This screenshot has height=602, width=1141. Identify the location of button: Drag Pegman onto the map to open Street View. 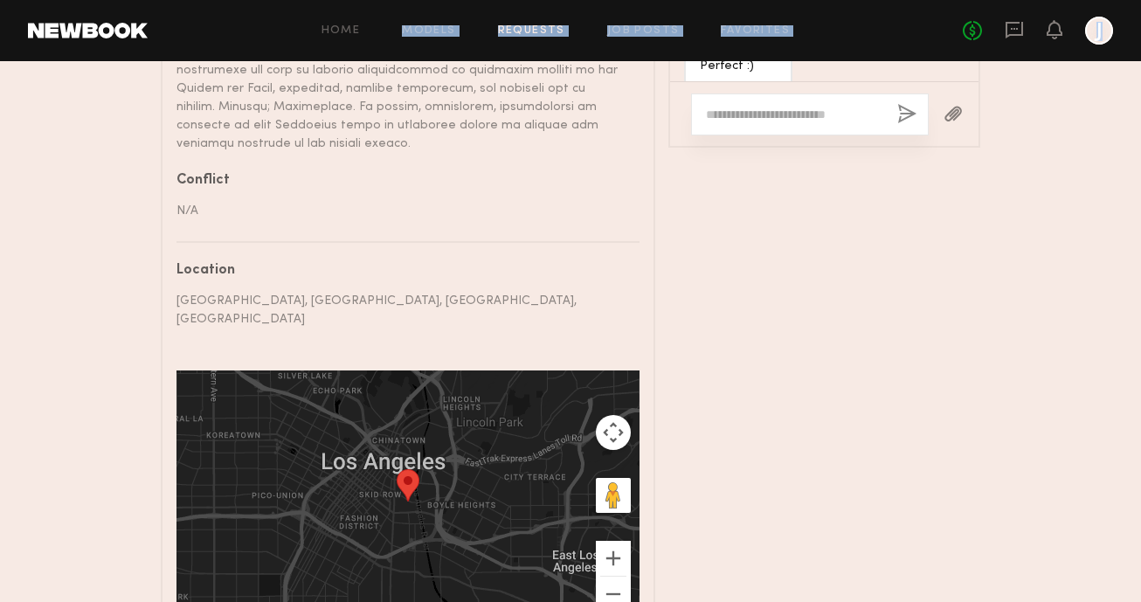
(613, 495).